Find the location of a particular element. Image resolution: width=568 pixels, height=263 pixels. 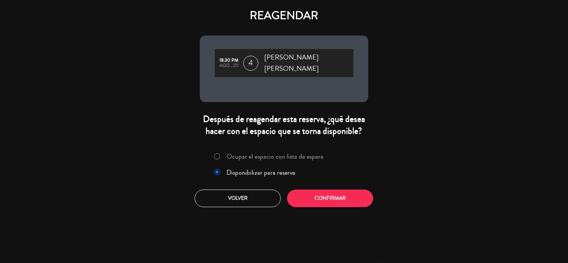

div: ago., 20 is located at coordinates (229, 66).